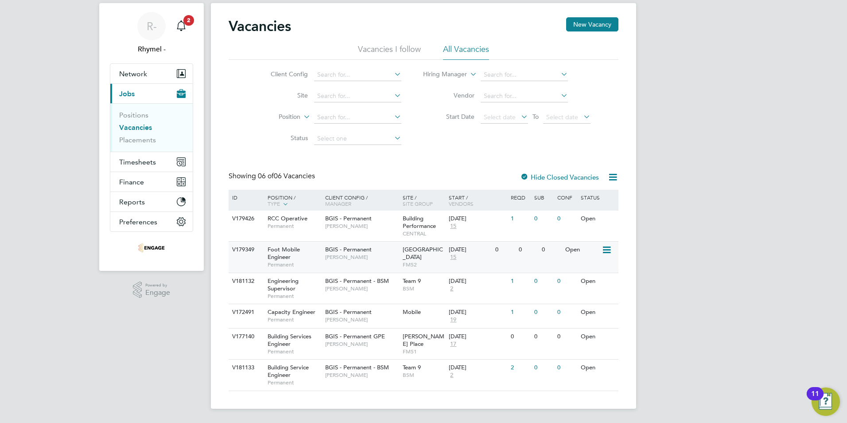 This screenshot has height=423, width=847. Describe the element at coordinates (132, 182) in the screenshot. I see `span: Finance` at that location.